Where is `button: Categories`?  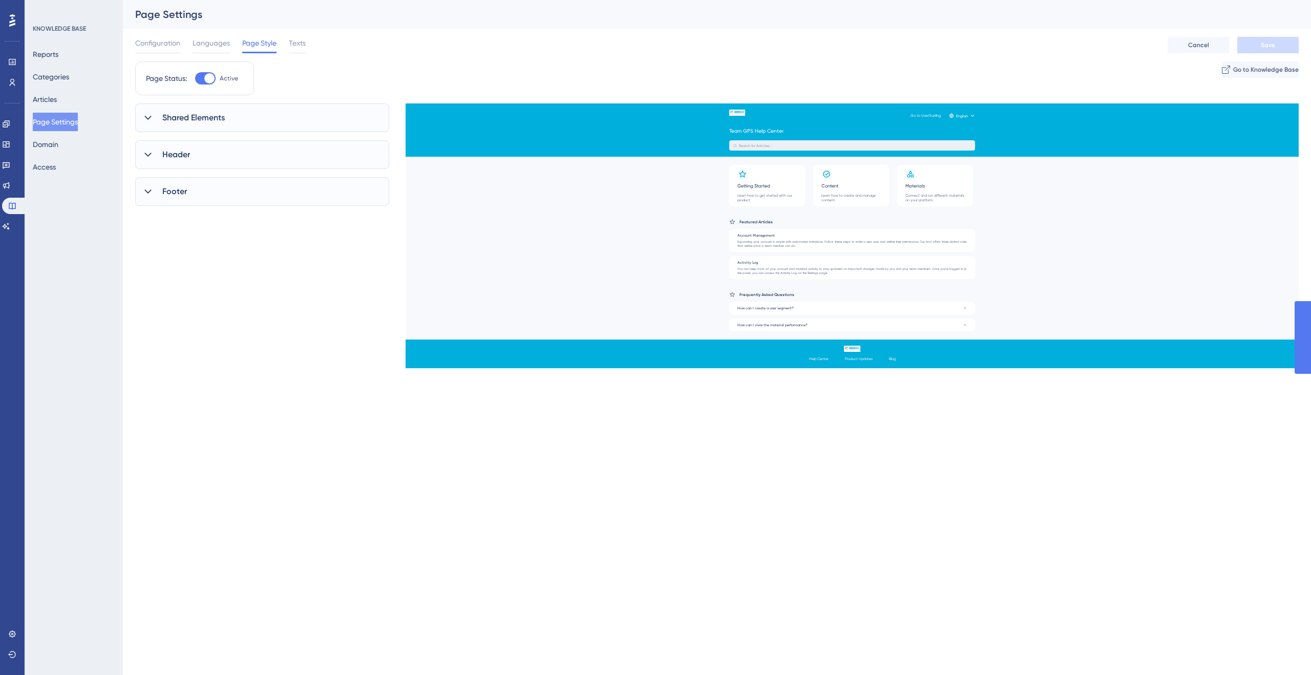
button: Categories is located at coordinates (51, 77).